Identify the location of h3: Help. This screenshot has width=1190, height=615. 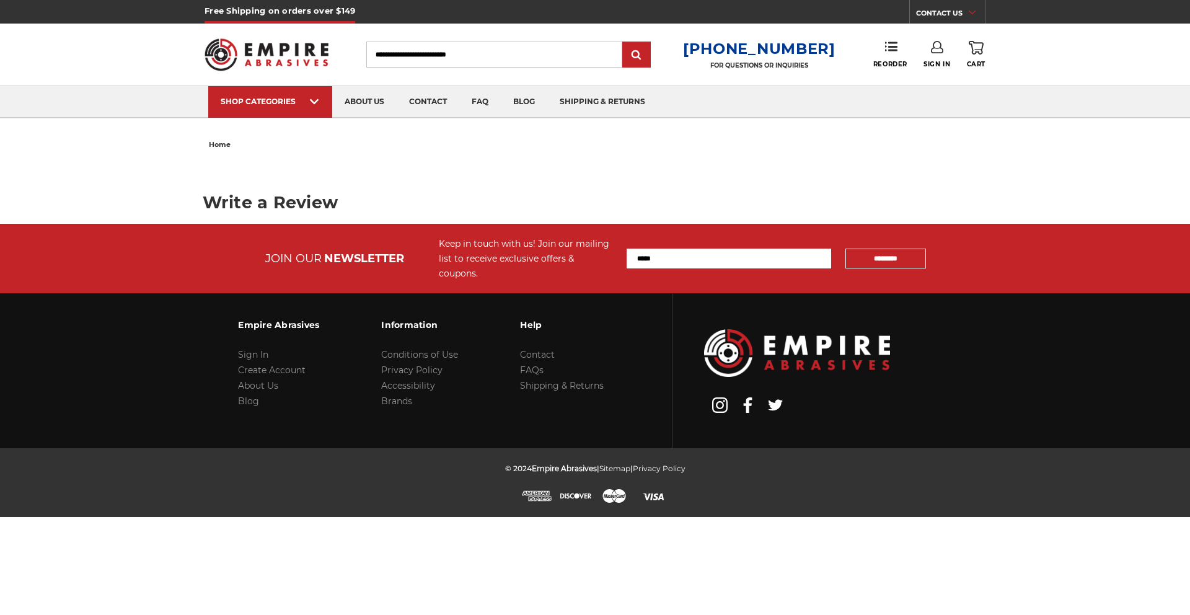
(561, 325).